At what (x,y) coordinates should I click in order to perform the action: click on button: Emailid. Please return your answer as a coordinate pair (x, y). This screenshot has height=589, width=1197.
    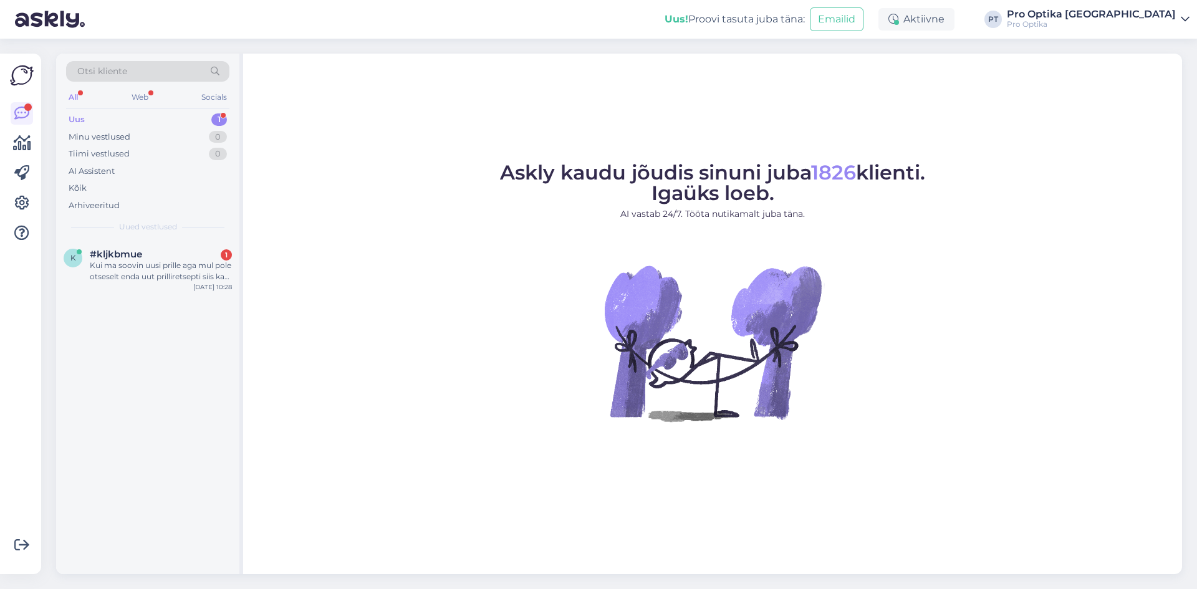
    Looking at the image, I should click on (836, 19).